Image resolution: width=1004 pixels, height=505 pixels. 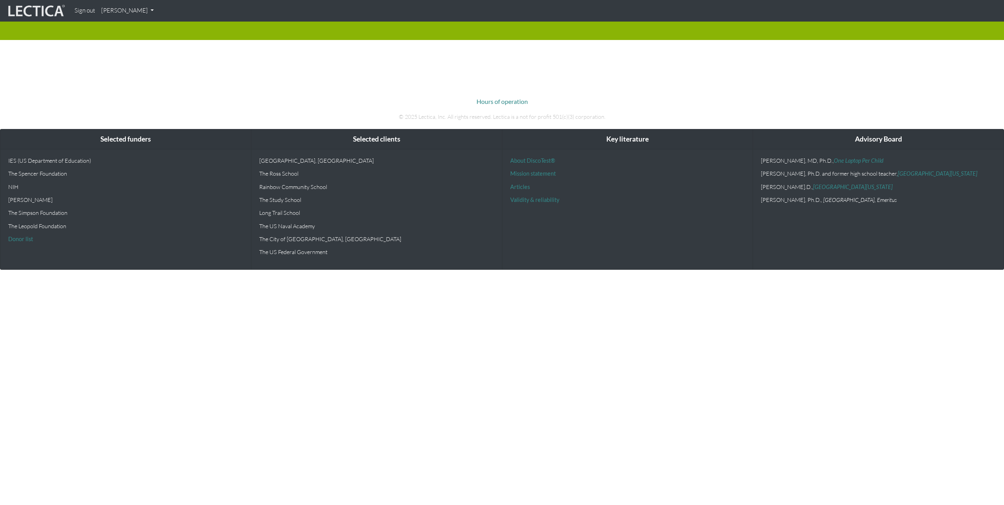 I want to click on a: Articles, so click(x=520, y=187).